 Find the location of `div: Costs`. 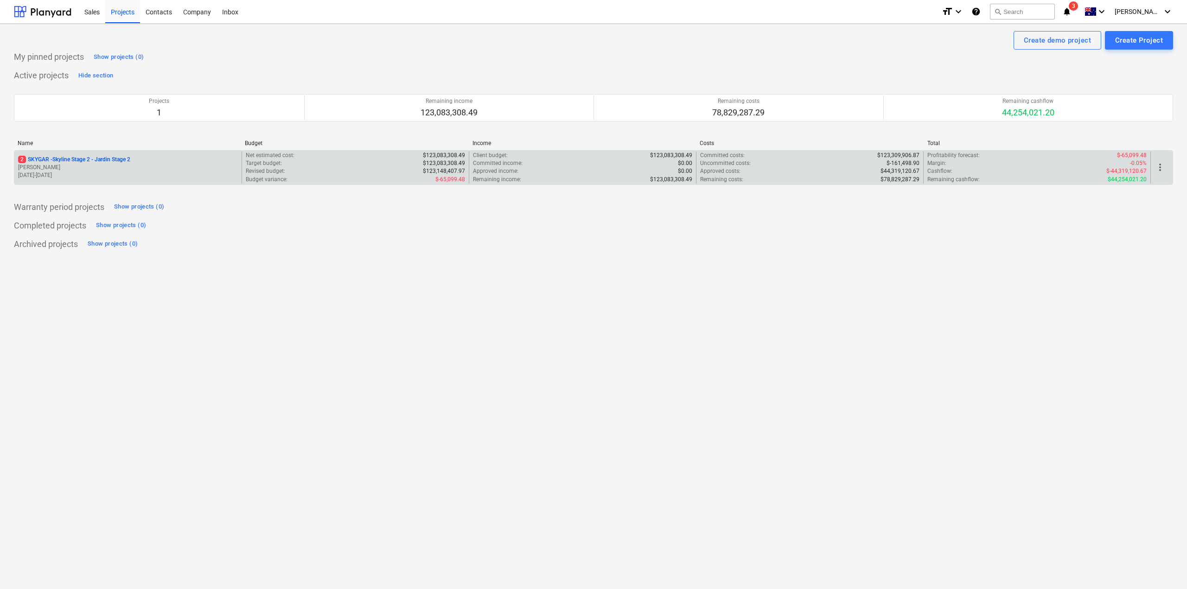

div: Costs is located at coordinates (810, 143).